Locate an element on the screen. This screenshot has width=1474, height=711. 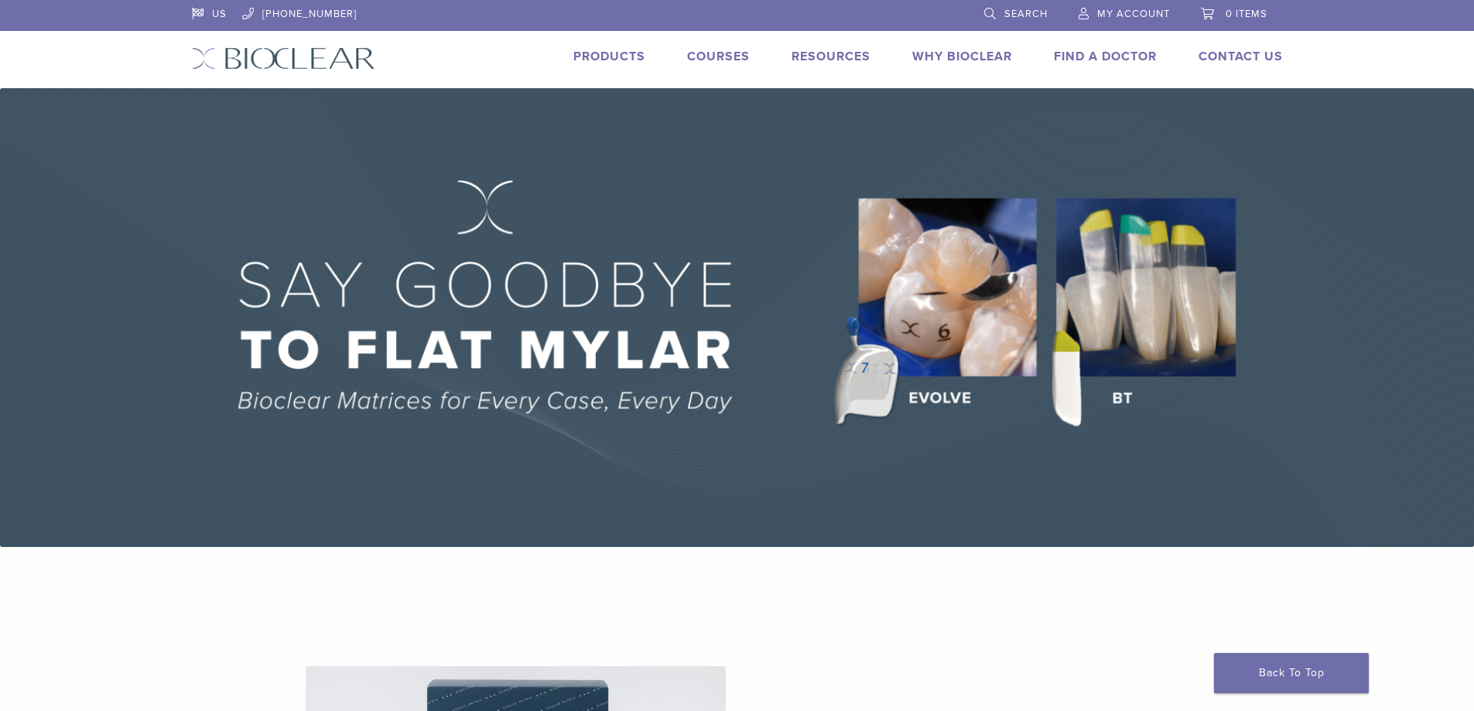
a: Find A Doctor is located at coordinates (1105, 57).